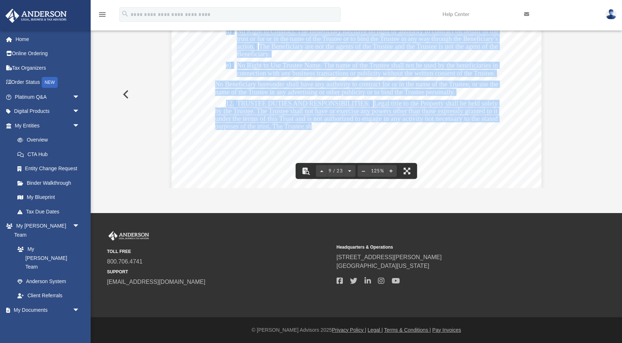 This screenshot has width=622, height=343. What do you see at coordinates (367, 31) in the screenshot?
I see `span: No Right to Contract. The Beneficiary has/have no right or authority to contract on behalf of the` at bounding box center [367, 31].